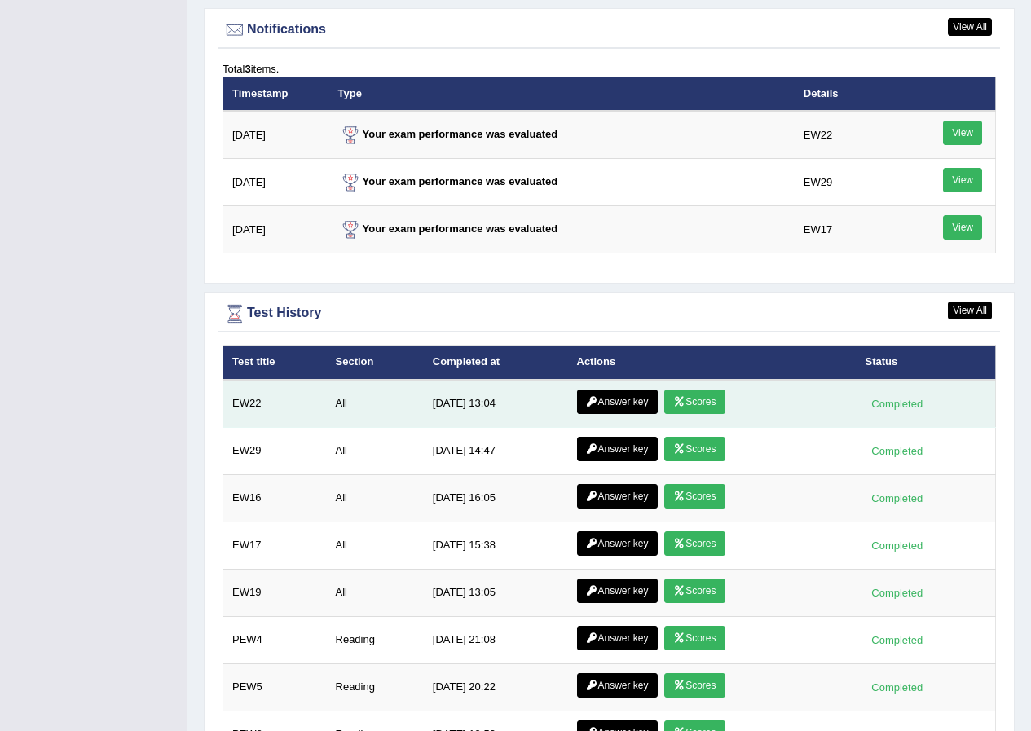 The image size is (1031, 731). I want to click on td: EW19, so click(275, 593).